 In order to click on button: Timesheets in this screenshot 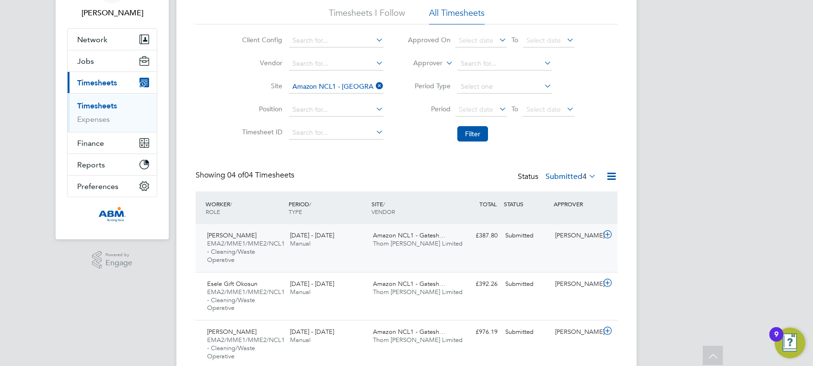, I will do `click(112, 82)`.